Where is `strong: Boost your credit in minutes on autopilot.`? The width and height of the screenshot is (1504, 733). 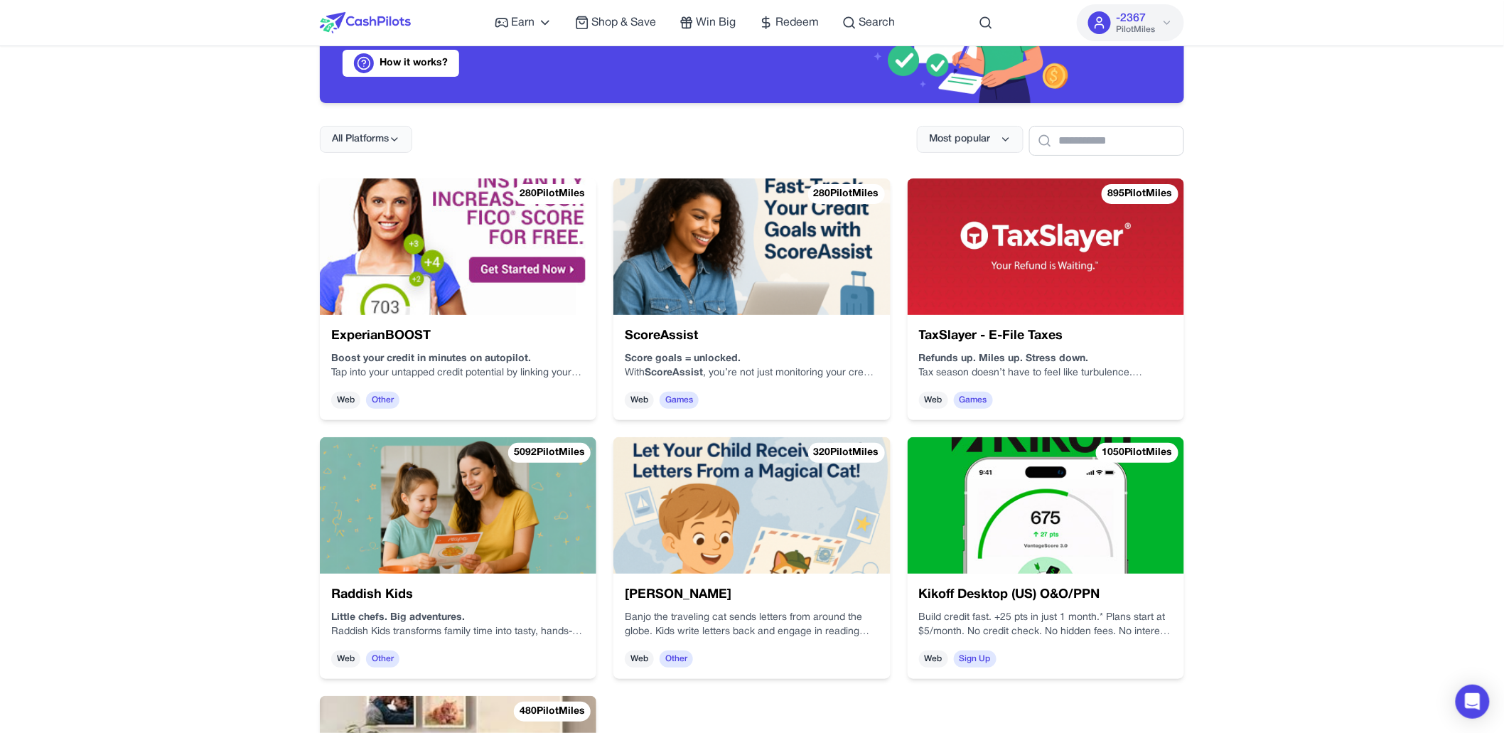 strong: Boost your credit in minutes on autopilot. is located at coordinates (431, 358).